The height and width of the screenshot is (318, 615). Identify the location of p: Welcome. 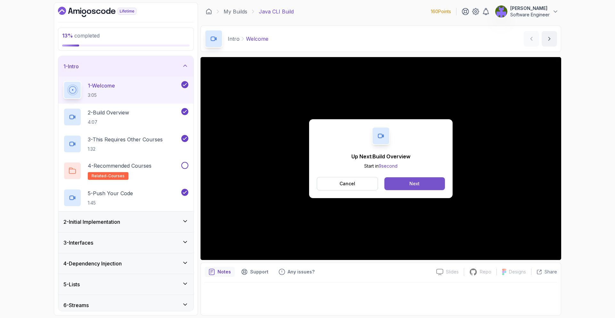
(257, 39).